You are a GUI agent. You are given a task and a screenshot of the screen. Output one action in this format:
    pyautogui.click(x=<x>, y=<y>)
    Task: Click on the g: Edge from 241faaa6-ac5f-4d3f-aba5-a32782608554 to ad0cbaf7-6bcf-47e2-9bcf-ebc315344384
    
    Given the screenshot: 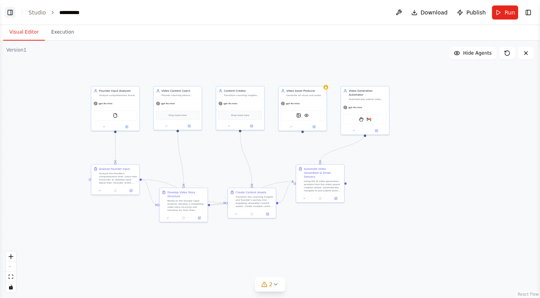 What is the action you would take?
    pyautogui.click(x=116, y=148)
    